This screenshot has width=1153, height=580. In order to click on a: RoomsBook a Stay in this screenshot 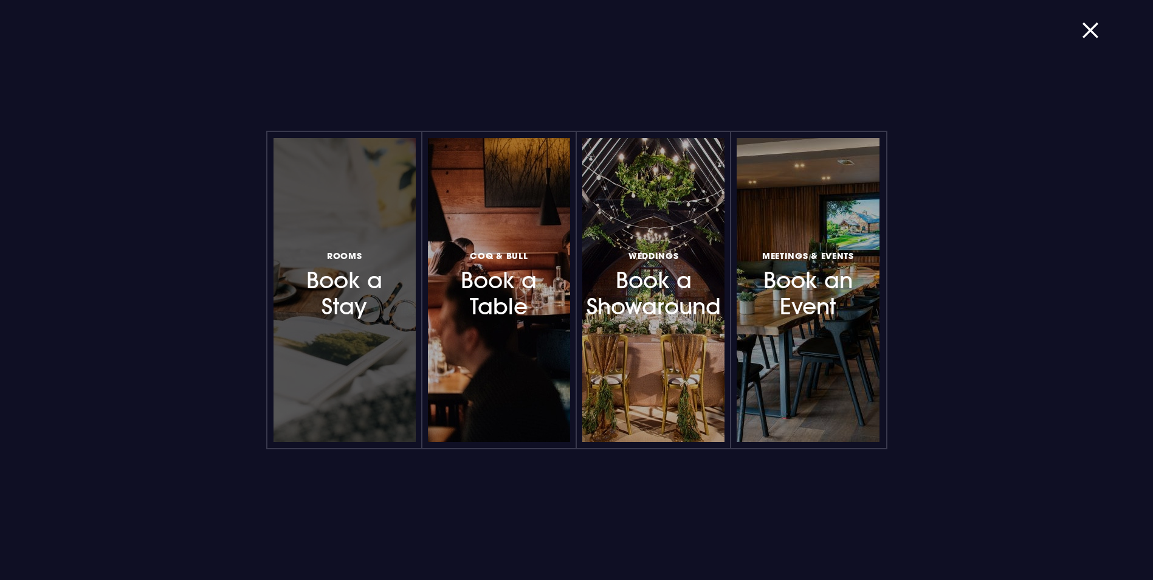, I will do `click(345, 290)`.